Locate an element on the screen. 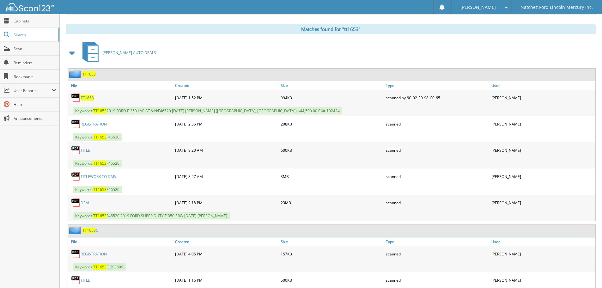 The height and width of the screenshot is (288, 602). div: Chat Widget is located at coordinates (586, 273).